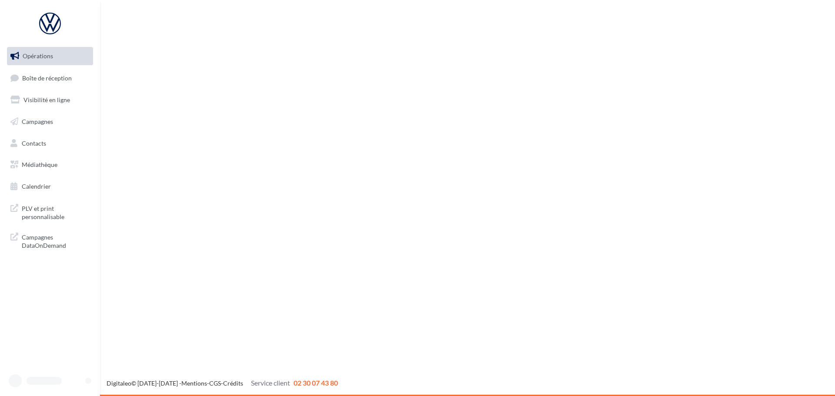 The height and width of the screenshot is (396, 835). What do you see at coordinates (50, 56) in the screenshot?
I see `a: Opérations` at bounding box center [50, 56].